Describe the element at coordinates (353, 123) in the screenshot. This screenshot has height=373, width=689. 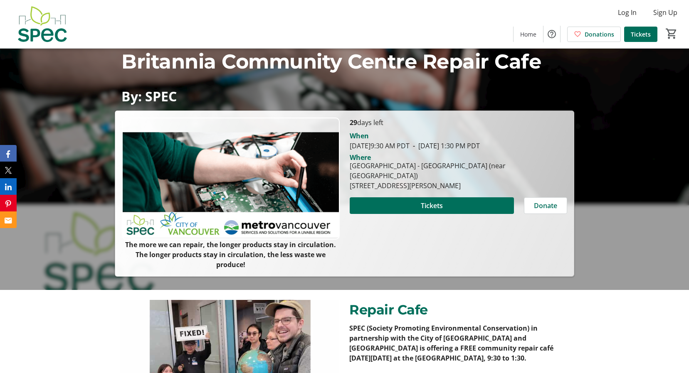
I see `span: 29` at that location.